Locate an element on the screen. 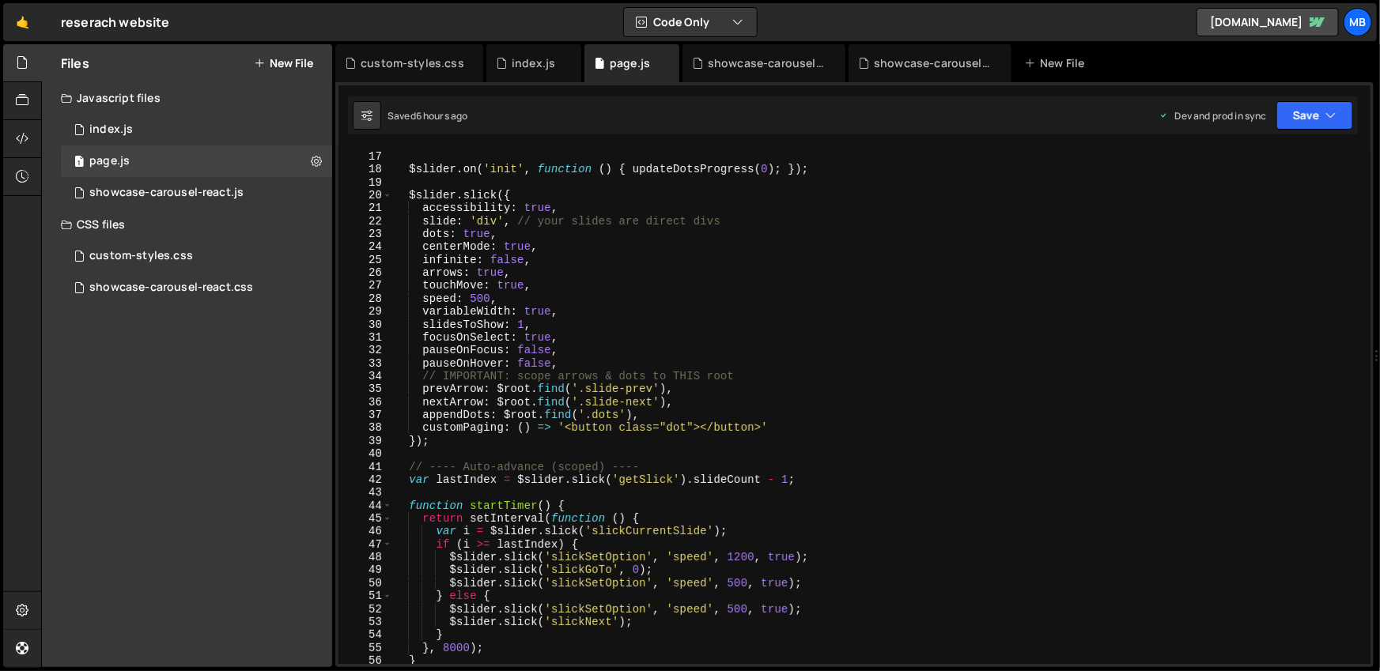  div: 18 is located at coordinates (365, 169).